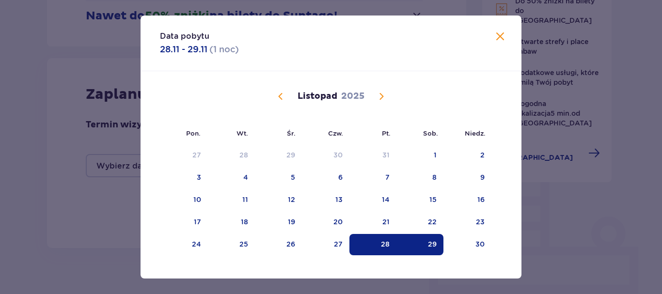 The width and height of the screenshot is (662, 294). Describe the element at coordinates (293, 177) in the screenshot. I see `div: 5` at that location.